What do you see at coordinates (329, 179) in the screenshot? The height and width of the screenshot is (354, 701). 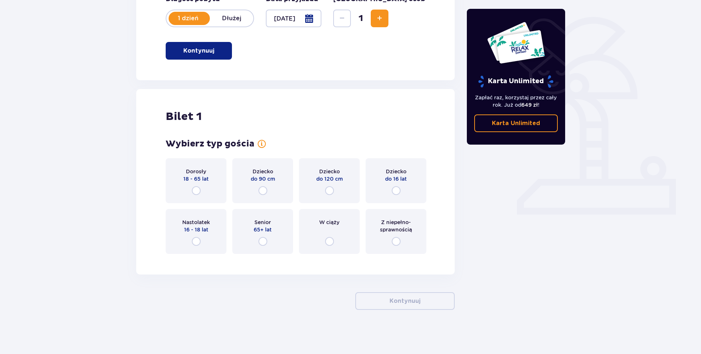 I see `span: do 120 cm` at bounding box center [329, 179].